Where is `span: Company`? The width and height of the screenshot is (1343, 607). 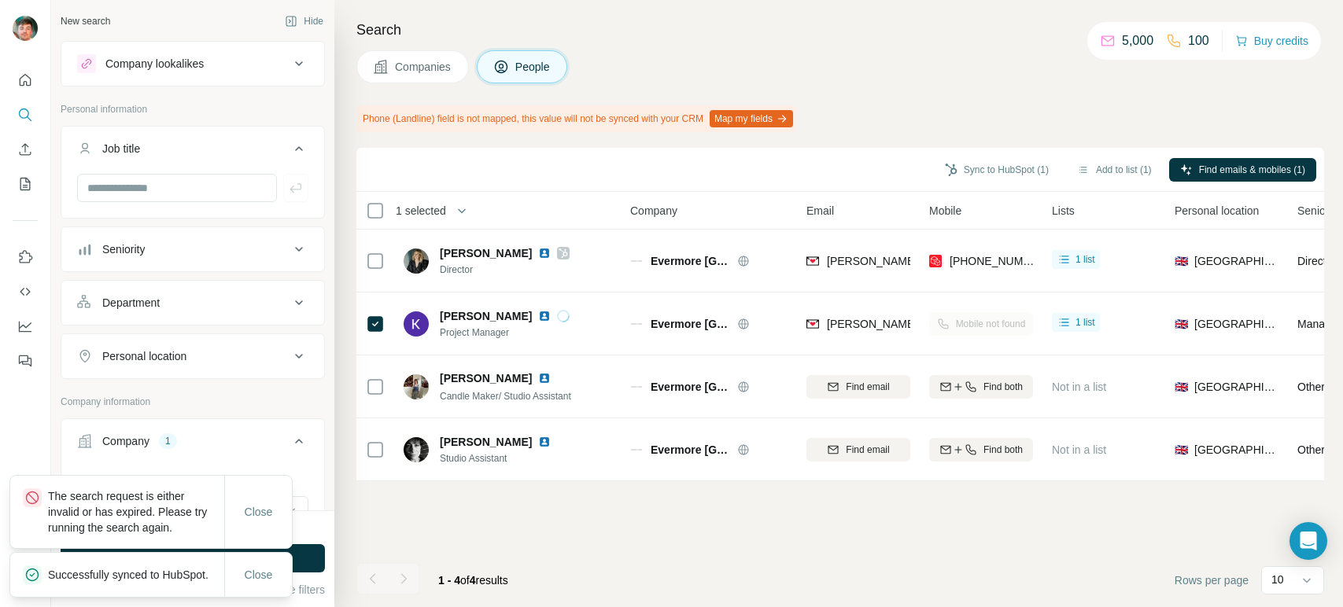 span: Company is located at coordinates (654, 211).